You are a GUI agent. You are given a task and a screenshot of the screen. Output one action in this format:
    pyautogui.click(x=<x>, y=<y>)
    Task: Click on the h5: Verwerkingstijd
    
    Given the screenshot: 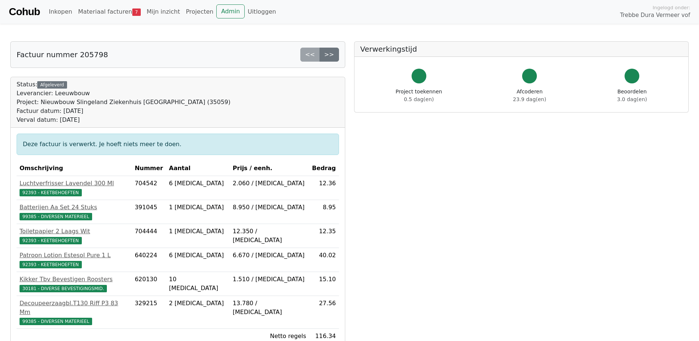 What is the action you would take?
    pyautogui.click(x=522, y=49)
    